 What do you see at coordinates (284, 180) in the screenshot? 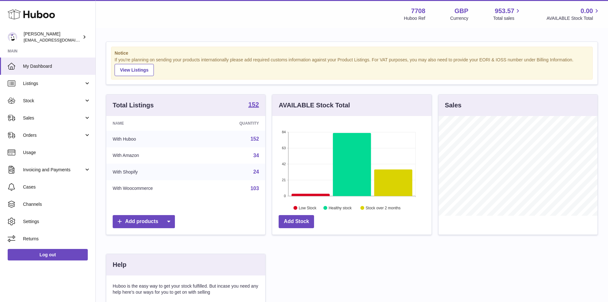
I see `text: 21` at bounding box center [284, 180].